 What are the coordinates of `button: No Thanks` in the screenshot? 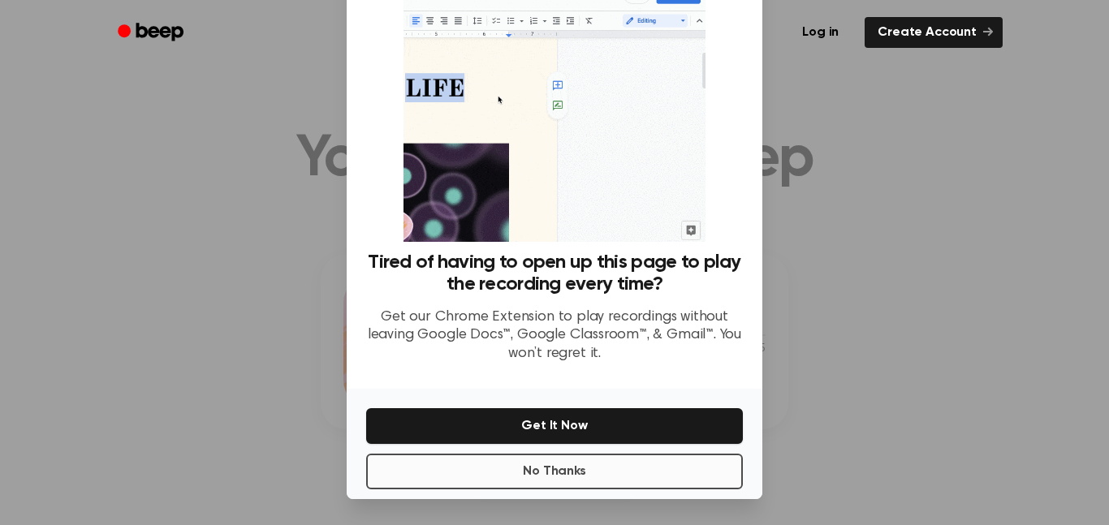 It's located at (554, 472).